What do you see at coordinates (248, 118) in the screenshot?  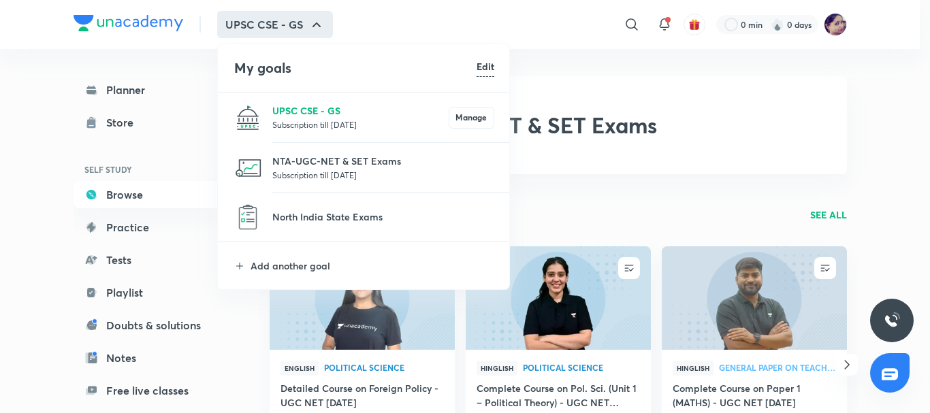 I see `img: UPSC CSE - GS` at bounding box center [248, 118].